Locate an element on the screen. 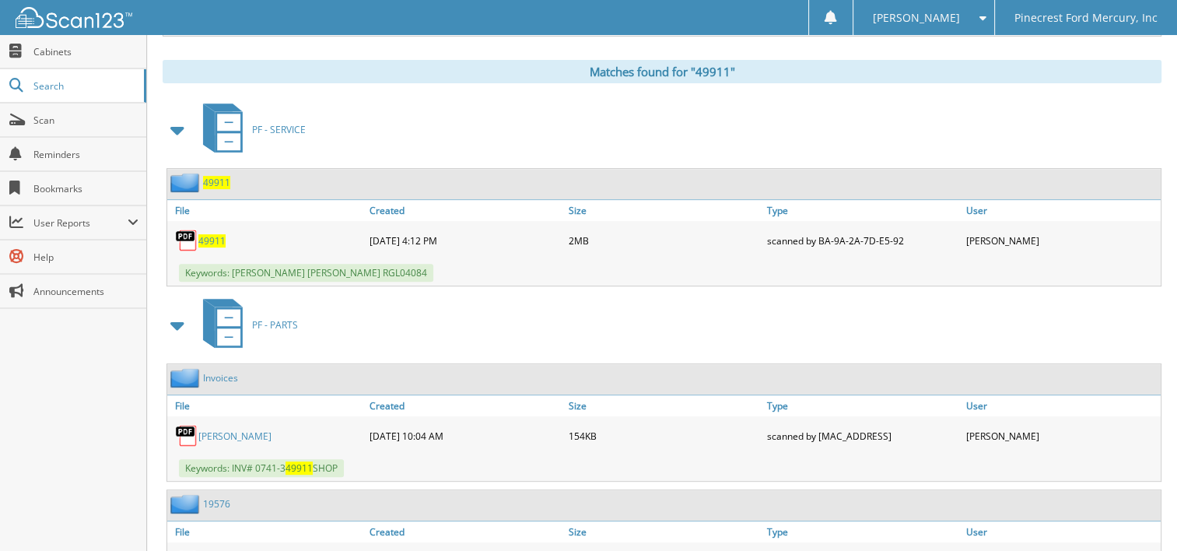 This screenshot has height=551, width=1177. a: PF - SERVICE is located at coordinates (250, 129).